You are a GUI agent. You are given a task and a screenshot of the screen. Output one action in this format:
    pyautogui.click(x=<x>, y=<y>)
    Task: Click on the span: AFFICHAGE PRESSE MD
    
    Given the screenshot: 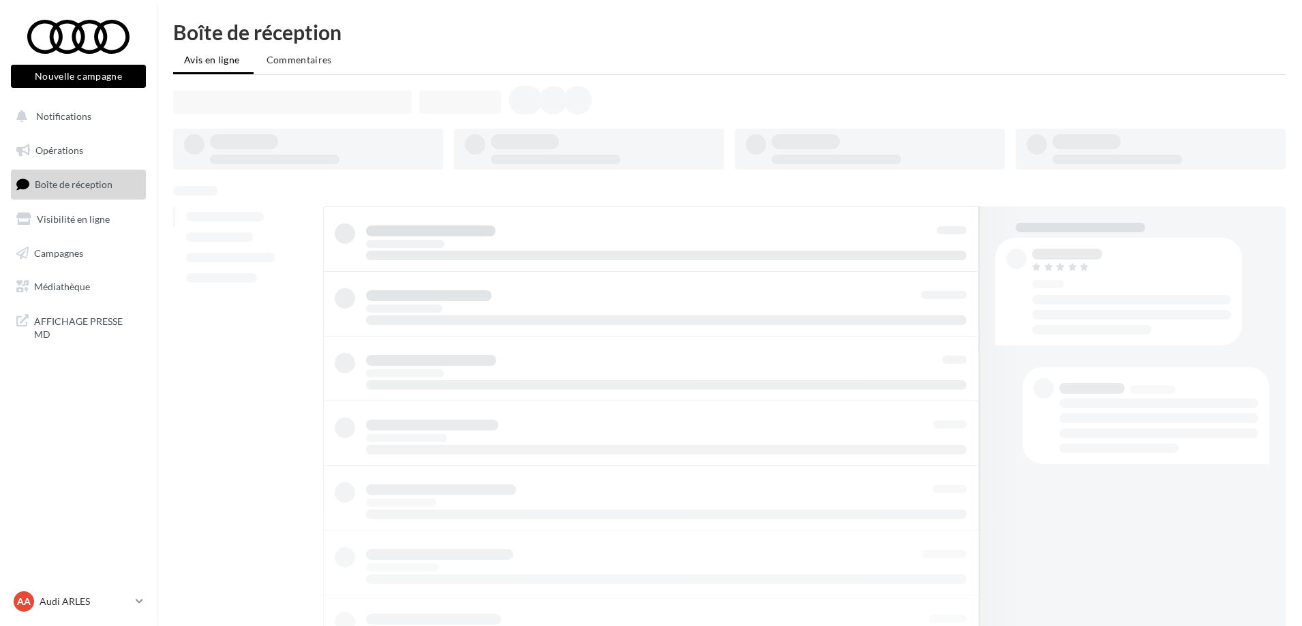 What is the action you would take?
    pyautogui.click(x=87, y=327)
    